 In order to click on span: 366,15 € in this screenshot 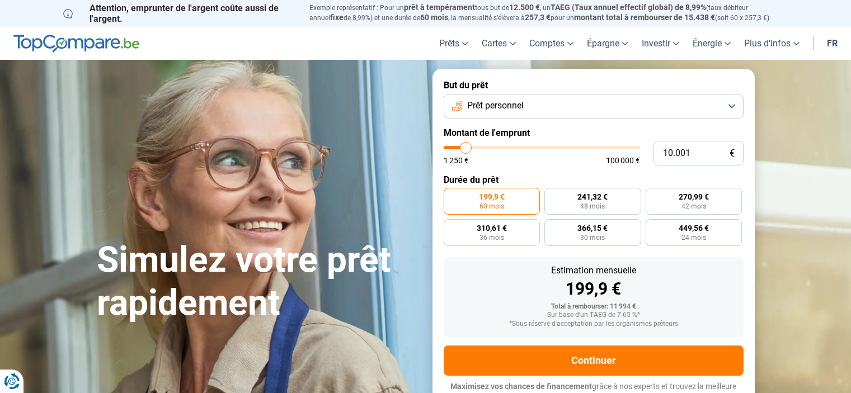, I will do `click(592, 228)`.